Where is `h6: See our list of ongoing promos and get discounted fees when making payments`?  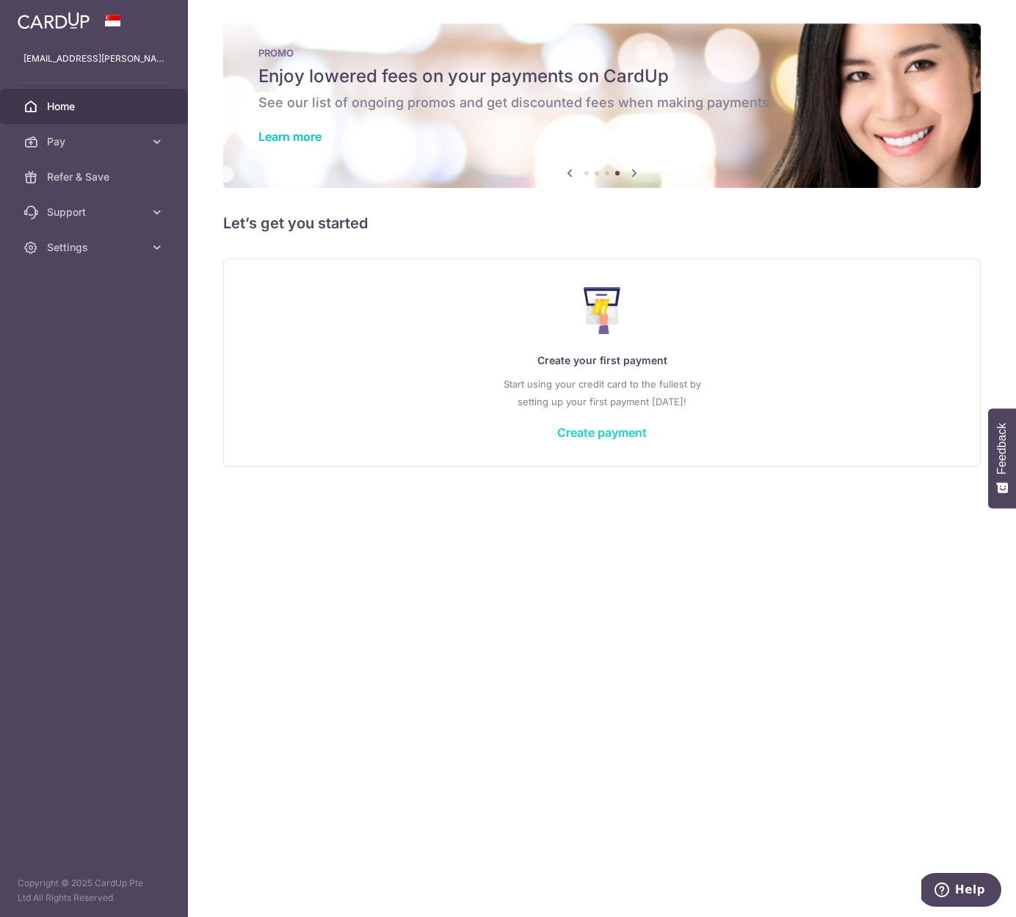
h6: See our list of ongoing promos and get discounted fees when making payments is located at coordinates (602, 103).